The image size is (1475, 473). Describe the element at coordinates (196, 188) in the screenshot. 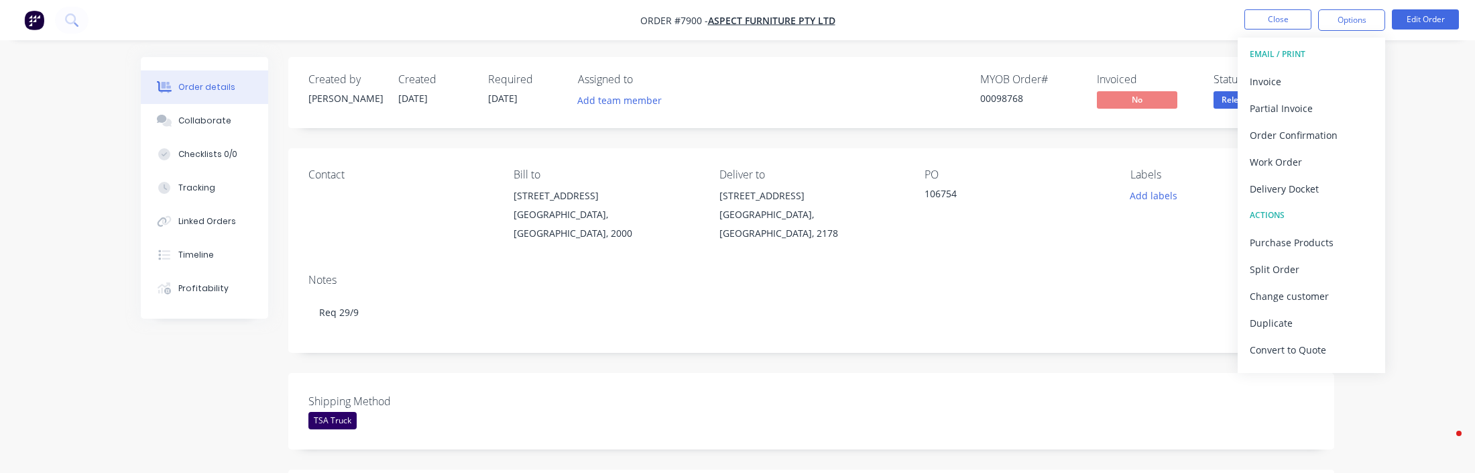

I see `div: Tracking` at that location.